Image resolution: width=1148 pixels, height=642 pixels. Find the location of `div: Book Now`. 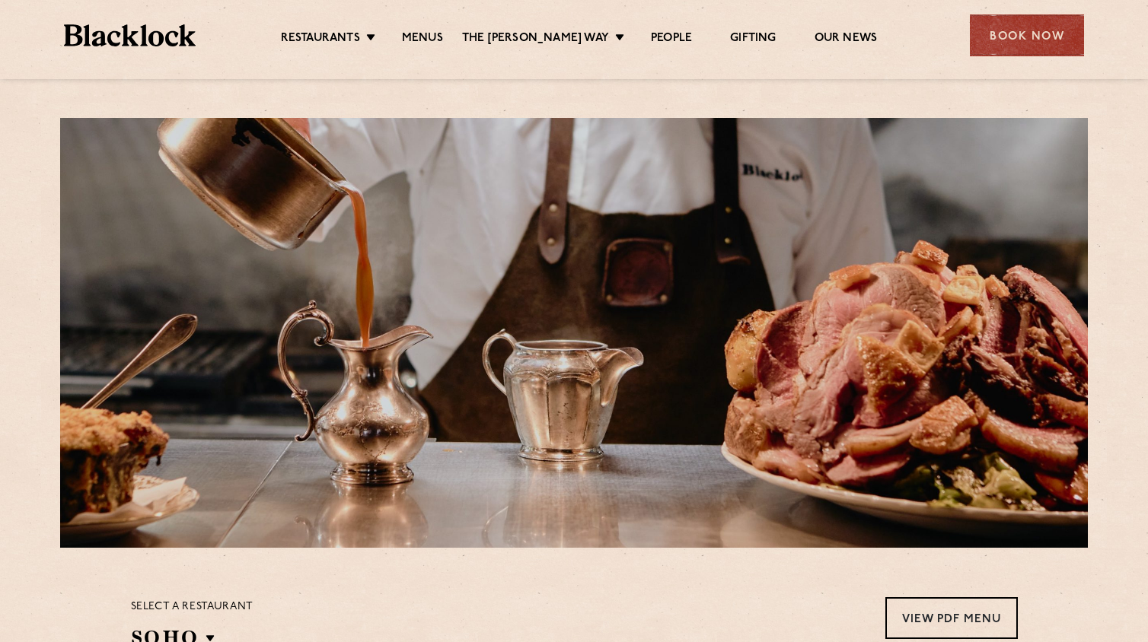

div: Book Now is located at coordinates (1027, 35).